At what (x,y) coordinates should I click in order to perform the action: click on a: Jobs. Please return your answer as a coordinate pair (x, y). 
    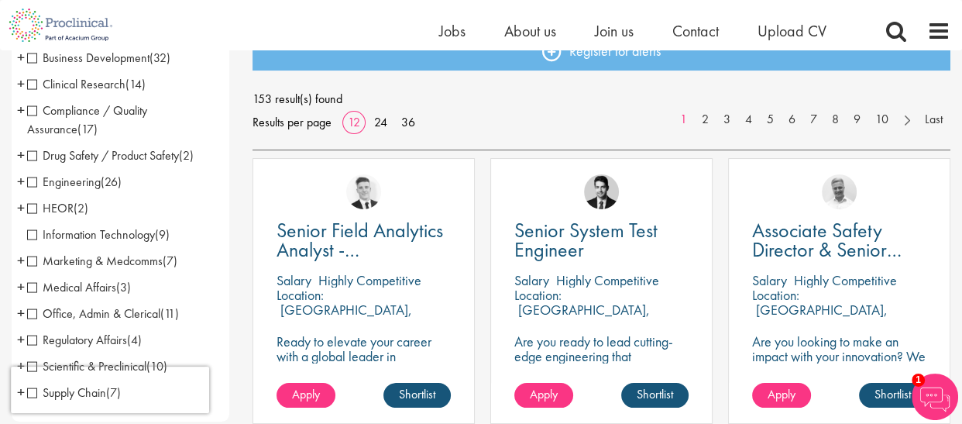
    Looking at the image, I should click on (453, 31).